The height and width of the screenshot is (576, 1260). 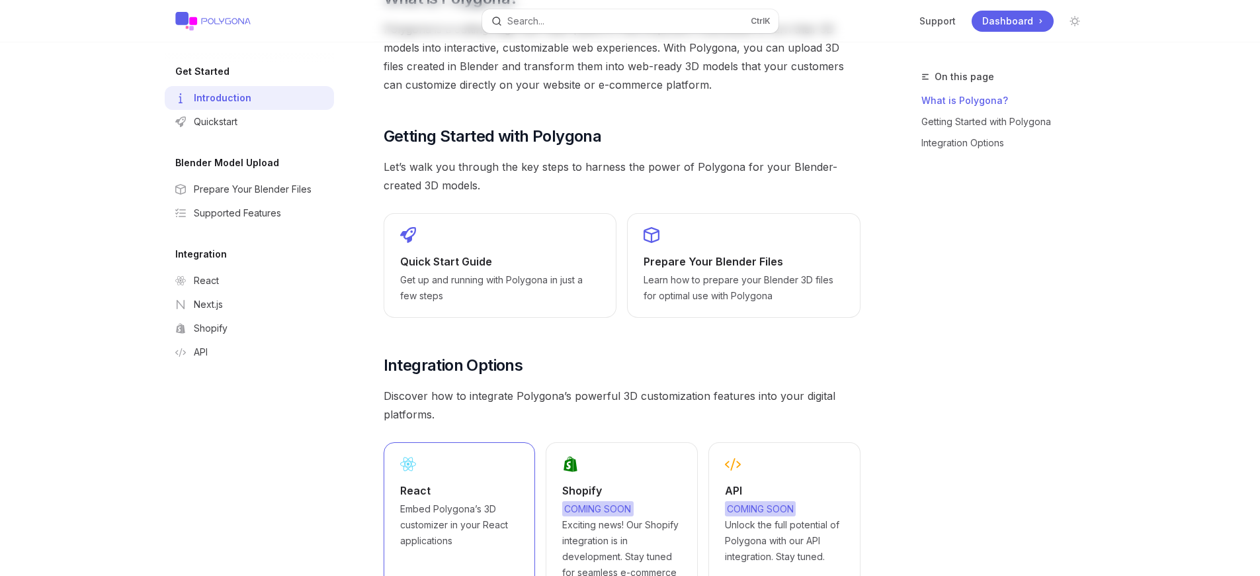 What do you see at coordinates (500, 288) in the screenshot?
I see `span: Get up and running with Polygona in just a few steps` at bounding box center [500, 288].